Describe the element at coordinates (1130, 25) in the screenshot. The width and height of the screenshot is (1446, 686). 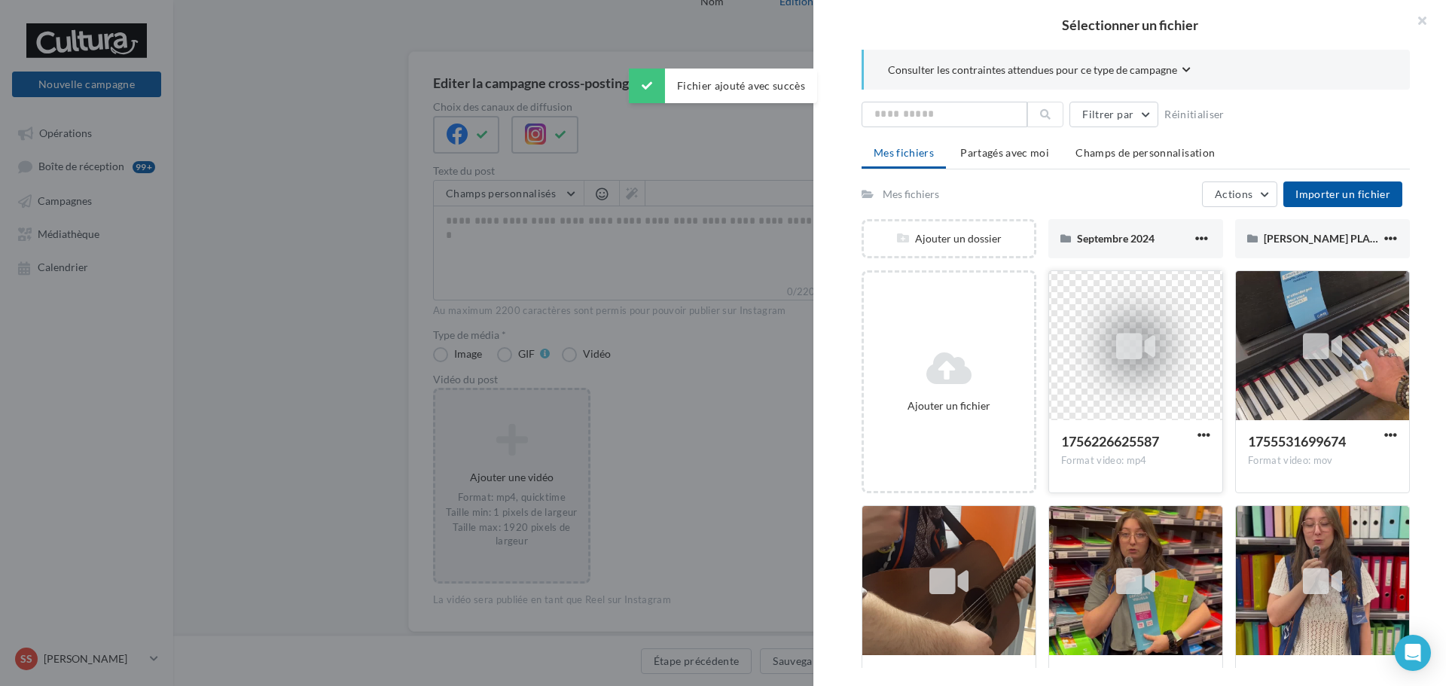
I see `h2: Sélectionner un fichier` at that location.